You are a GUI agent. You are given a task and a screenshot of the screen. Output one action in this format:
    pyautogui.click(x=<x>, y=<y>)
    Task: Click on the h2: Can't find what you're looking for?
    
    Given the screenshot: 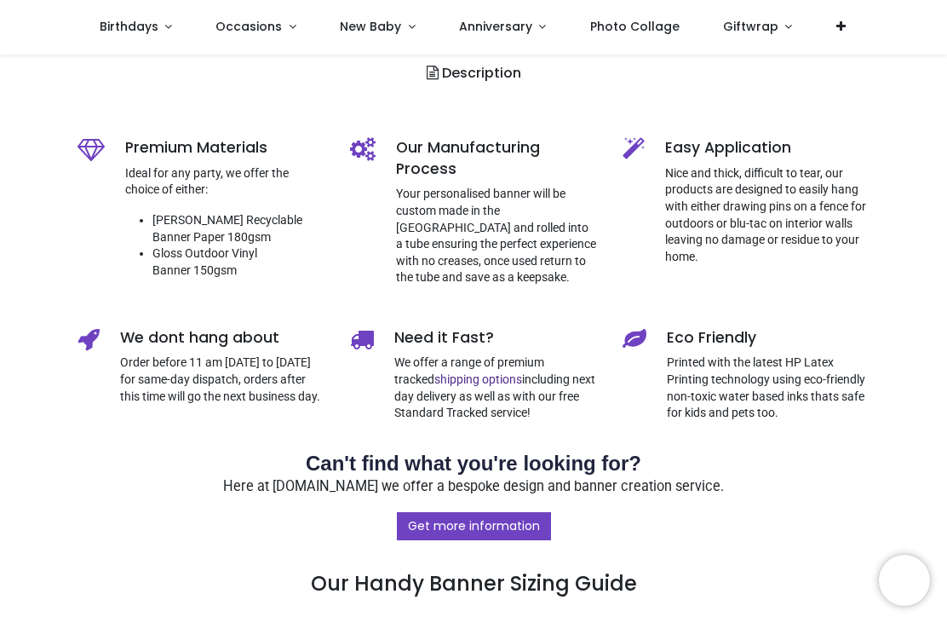 What is the action you would take?
    pyautogui.click(x=474, y=463)
    